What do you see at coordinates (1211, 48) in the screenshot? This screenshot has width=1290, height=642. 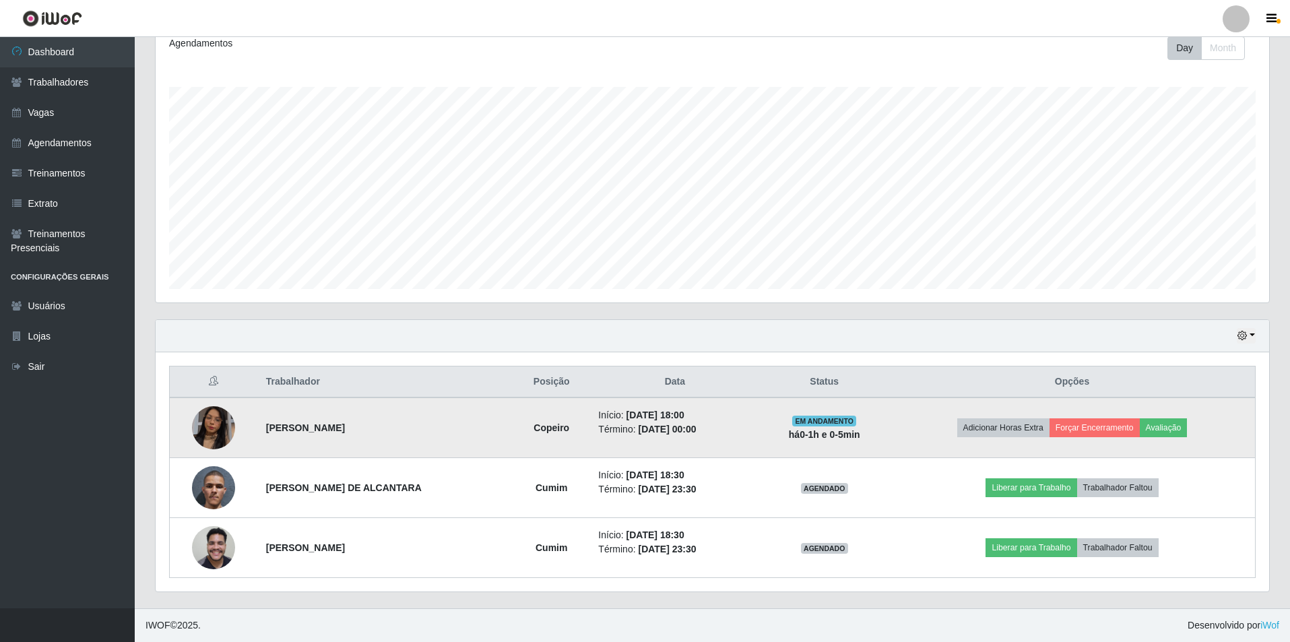 I see `div: Toolbar with button groups` at bounding box center [1211, 48].